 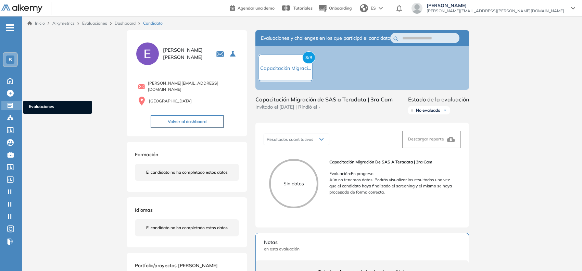 I want to click on button: Descargar reporte, so click(x=431, y=139).